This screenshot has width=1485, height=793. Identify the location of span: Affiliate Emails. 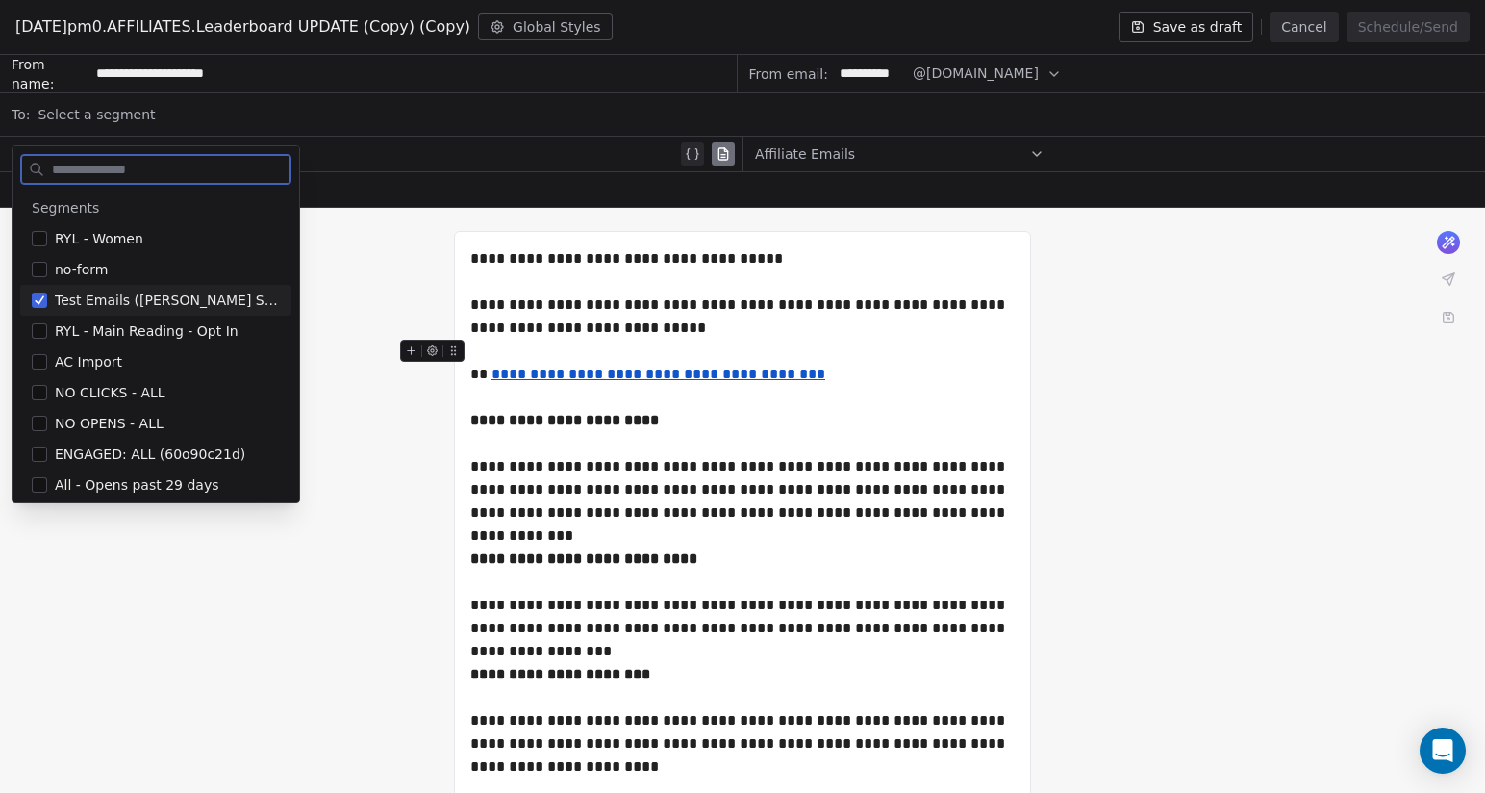
(805, 154).